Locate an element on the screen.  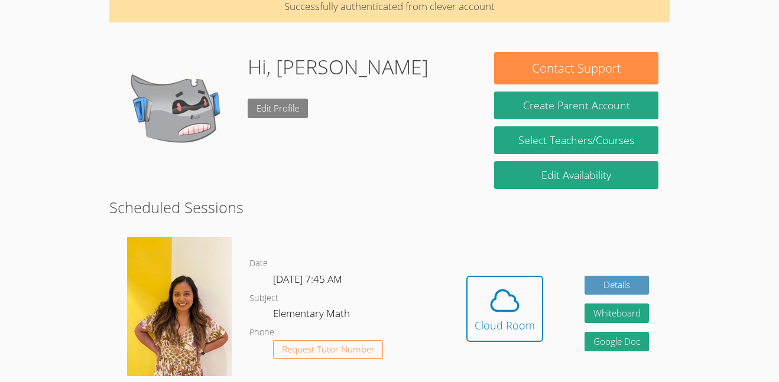
a: Details is located at coordinates (617, 285).